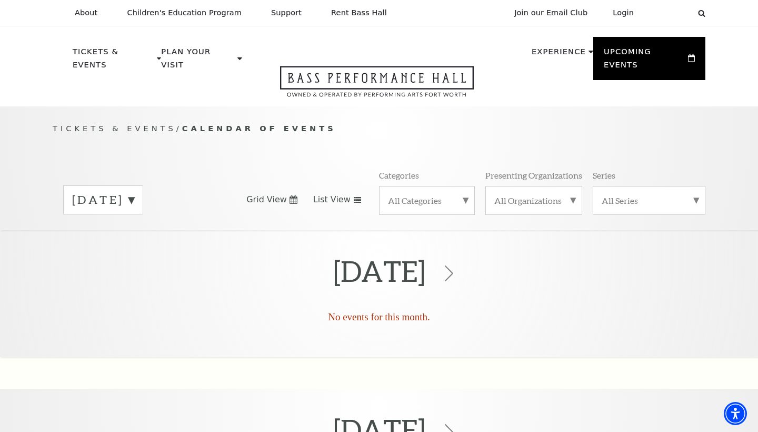 This screenshot has height=432, width=758. What do you see at coordinates (114, 128) in the screenshot?
I see `span: Tickets & Events` at bounding box center [114, 128].